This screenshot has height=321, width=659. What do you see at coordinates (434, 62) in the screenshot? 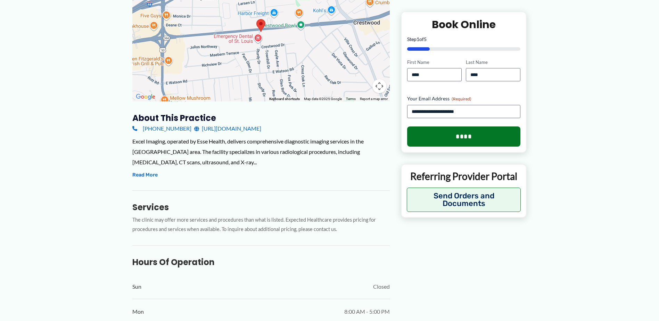
I see `label: First Name` at bounding box center [434, 62].